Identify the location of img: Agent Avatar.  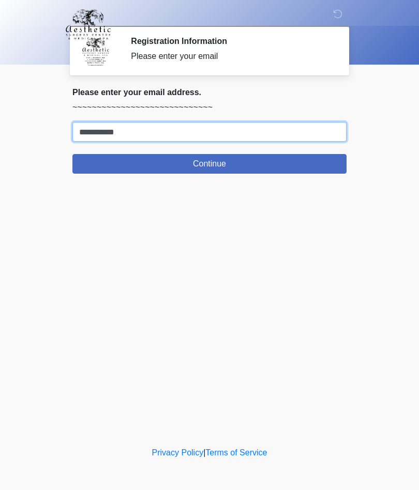
(96, 52).